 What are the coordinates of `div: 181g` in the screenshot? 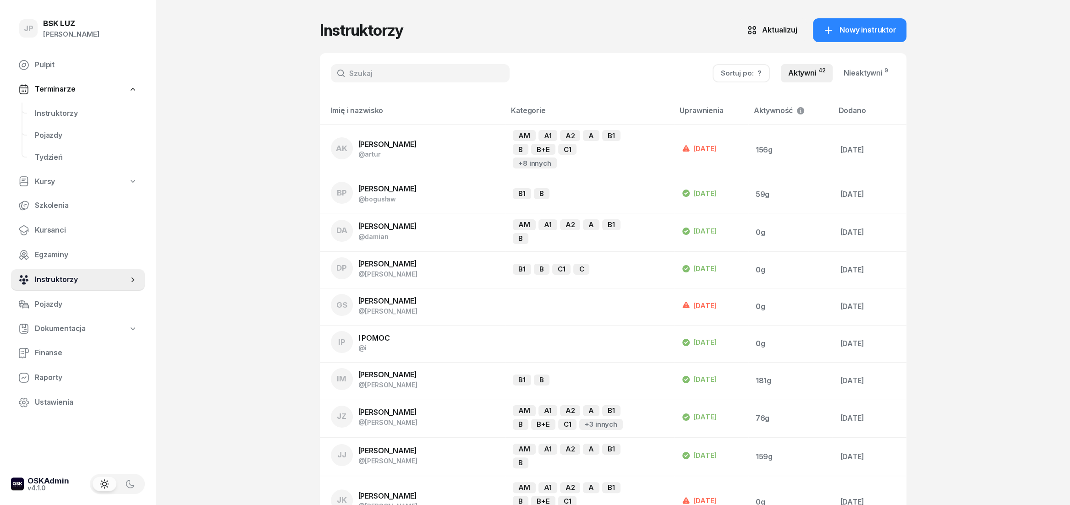 It's located at (790, 381).